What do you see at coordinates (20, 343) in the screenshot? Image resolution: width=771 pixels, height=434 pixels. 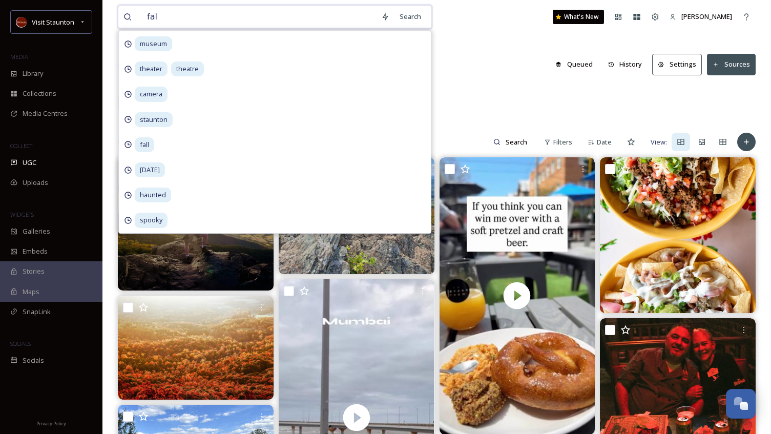 I see `span: SOCIALS` at bounding box center [20, 343].